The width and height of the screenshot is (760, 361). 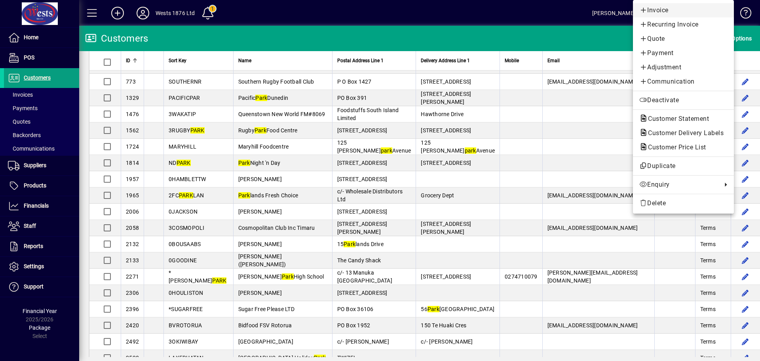 What do you see at coordinates (684, 100) in the screenshot?
I see `button: Deactivate customer` at bounding box center [684, 100].